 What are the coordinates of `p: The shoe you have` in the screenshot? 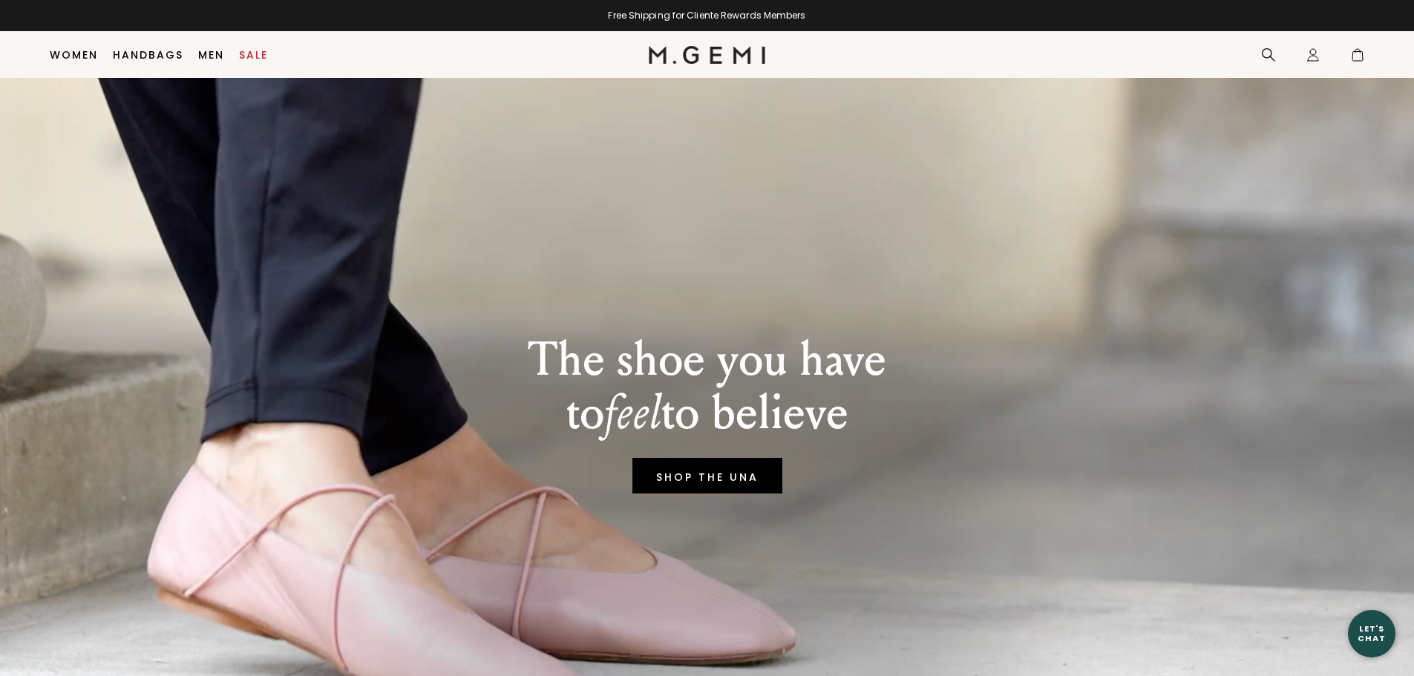 It's located at (707, 360).